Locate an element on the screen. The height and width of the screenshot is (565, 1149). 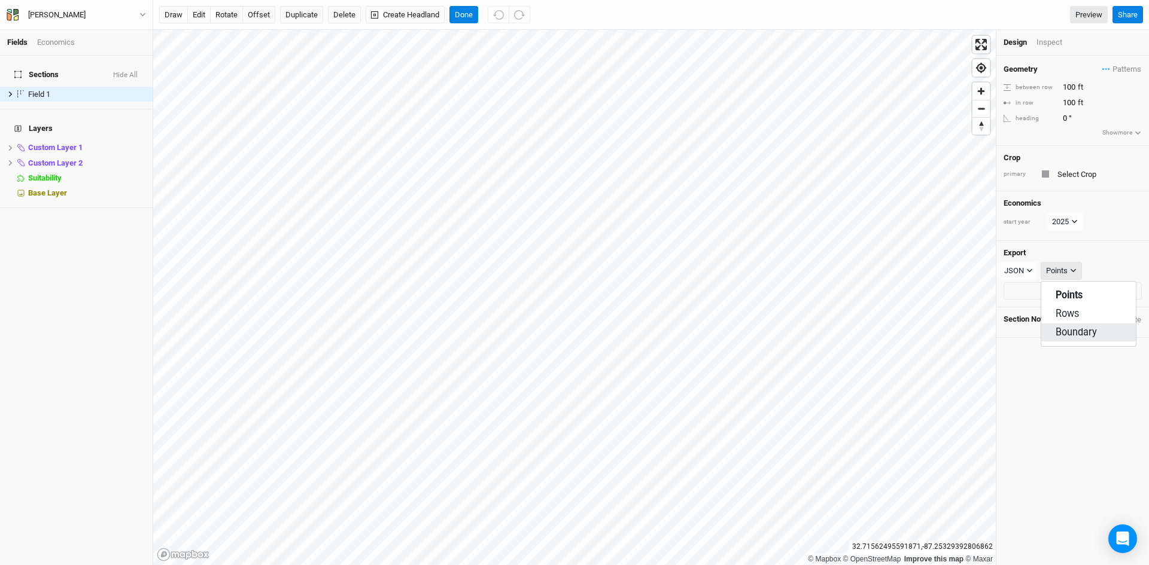
a: Preview is located at coordinates (1088, 15).